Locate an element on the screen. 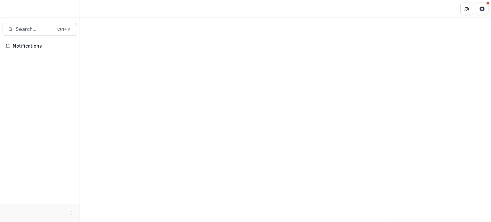  span: Notifications is located at coordinates (43, 46).